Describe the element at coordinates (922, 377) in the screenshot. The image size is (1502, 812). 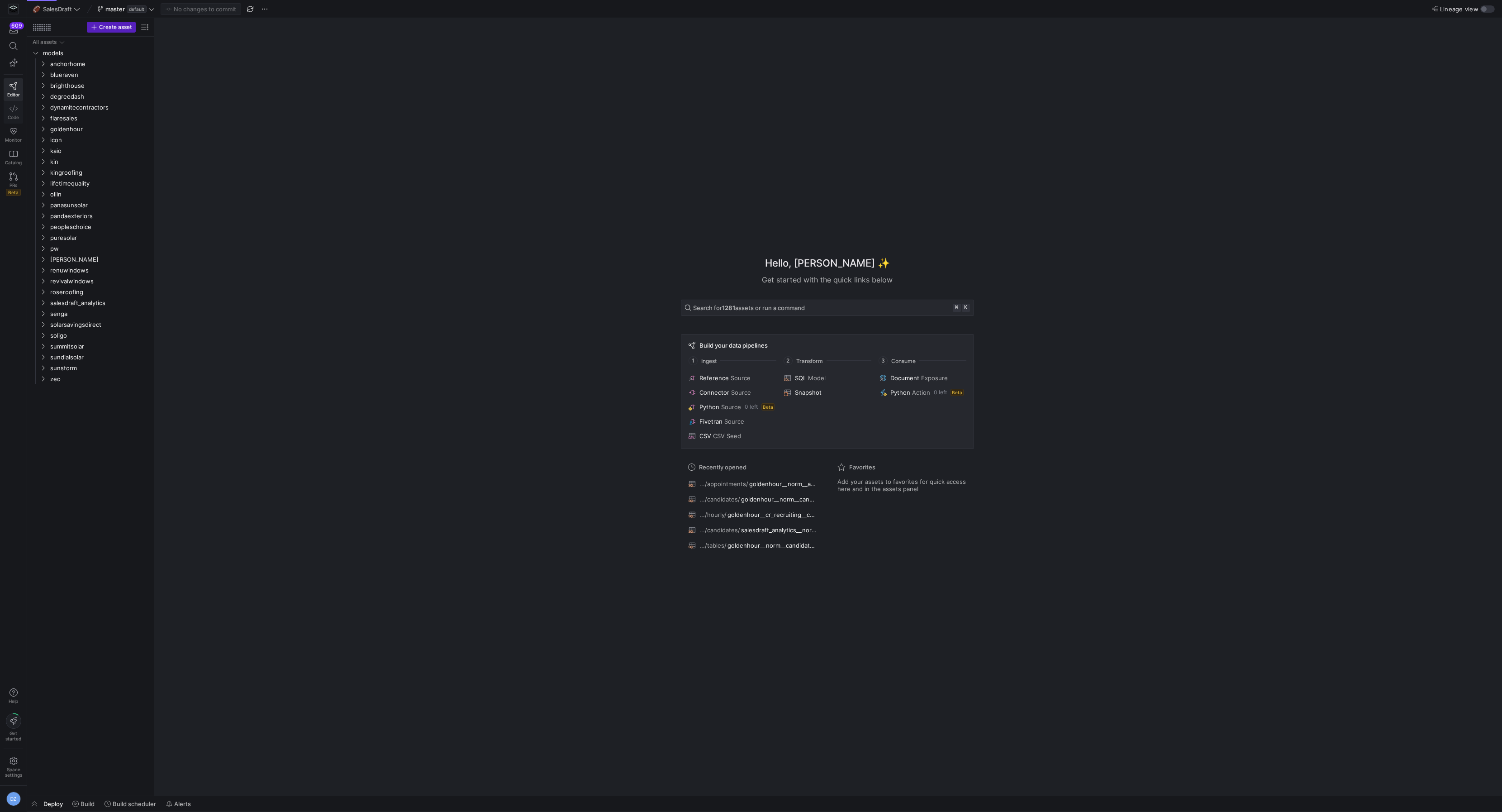
I see `button: DocumentExposure` at that location.